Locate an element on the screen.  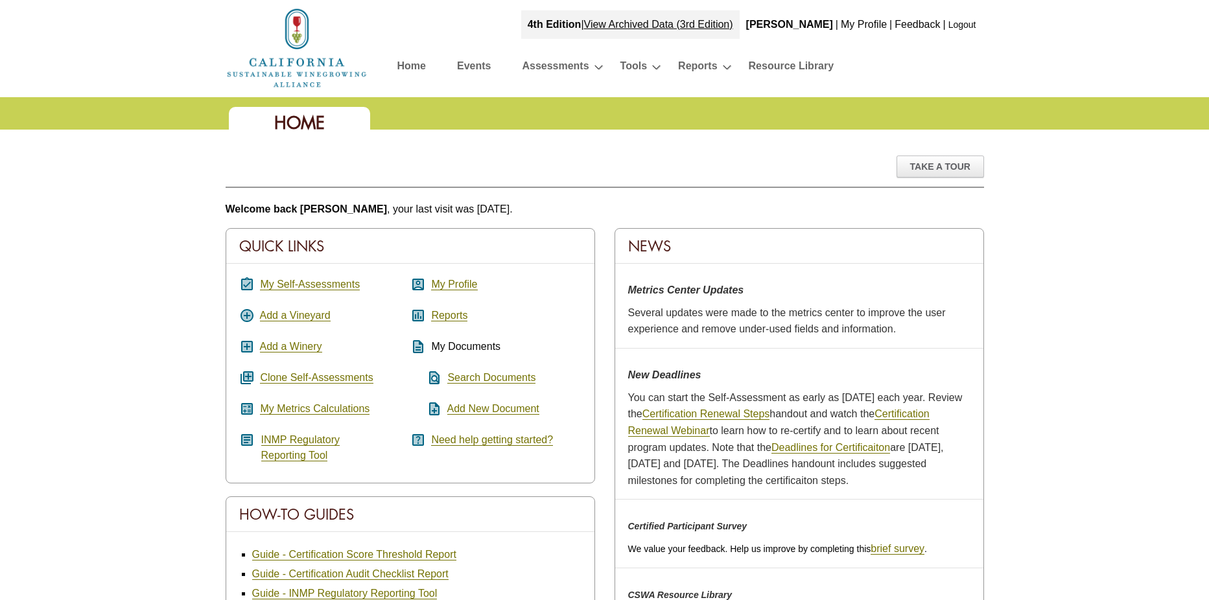
a: Add a Vineyard is located at coordinates (295, 316).